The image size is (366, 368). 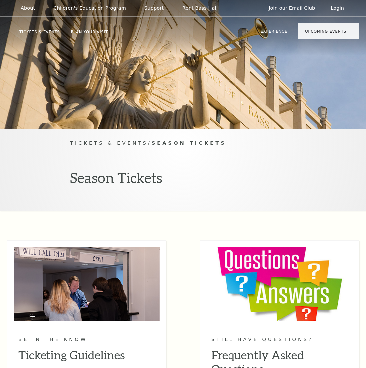 What do you see at coordinates (183, 180) in the screenshot?
I see `h1: Season Tickets` at bounding box center [183, 180].